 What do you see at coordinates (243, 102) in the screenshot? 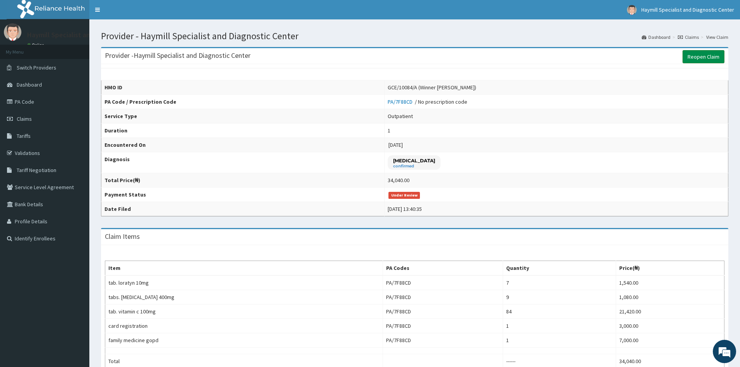
I see `th: PA Code / Prescription Code` at bounding box center [243, 102].